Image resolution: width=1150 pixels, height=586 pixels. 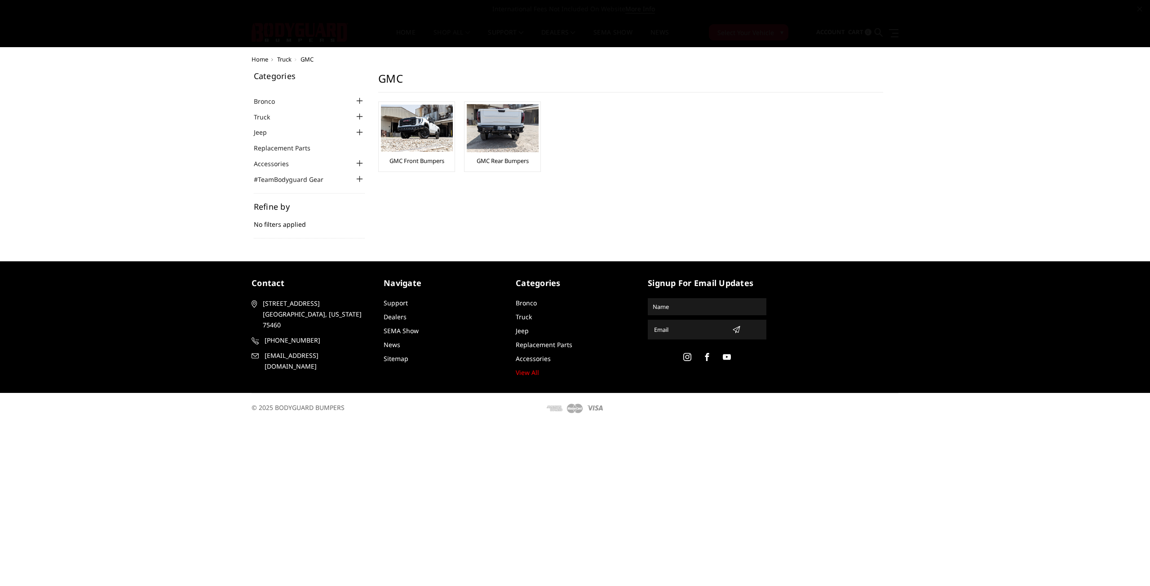 What do you see at coordinates (452, 38) in the screenshot?
I see `a: shop all` at bounding box center [452, 38].